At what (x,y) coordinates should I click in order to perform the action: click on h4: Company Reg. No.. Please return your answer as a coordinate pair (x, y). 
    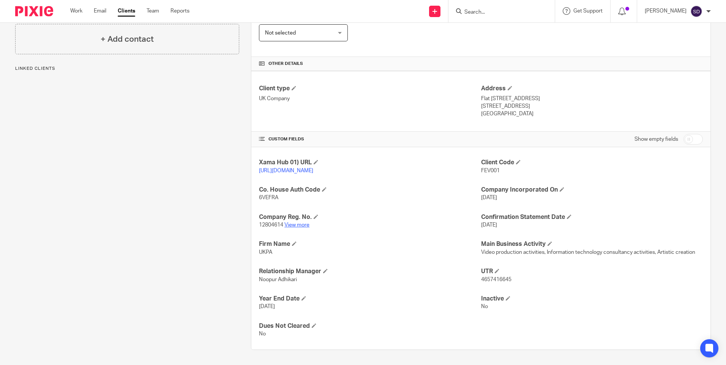
    Looking at the image, I should click on (370, 217).